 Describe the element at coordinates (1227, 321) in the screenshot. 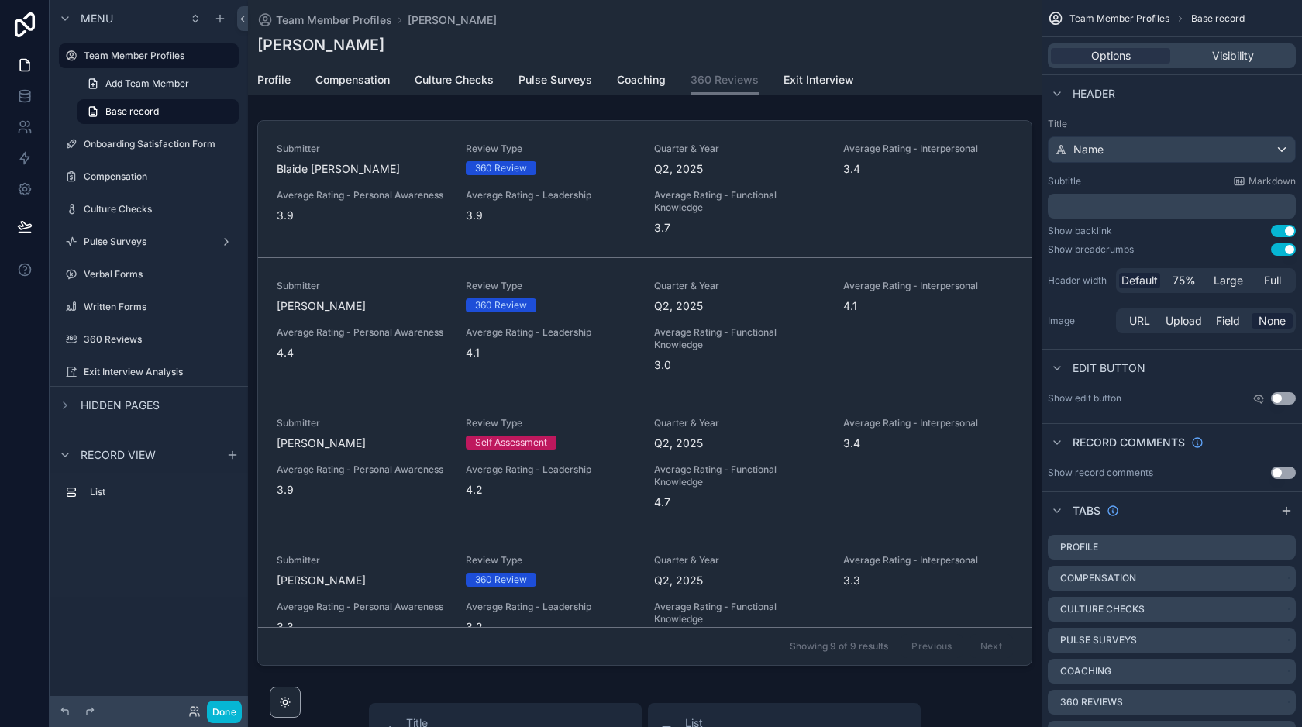

I see `span: Field` at that location.